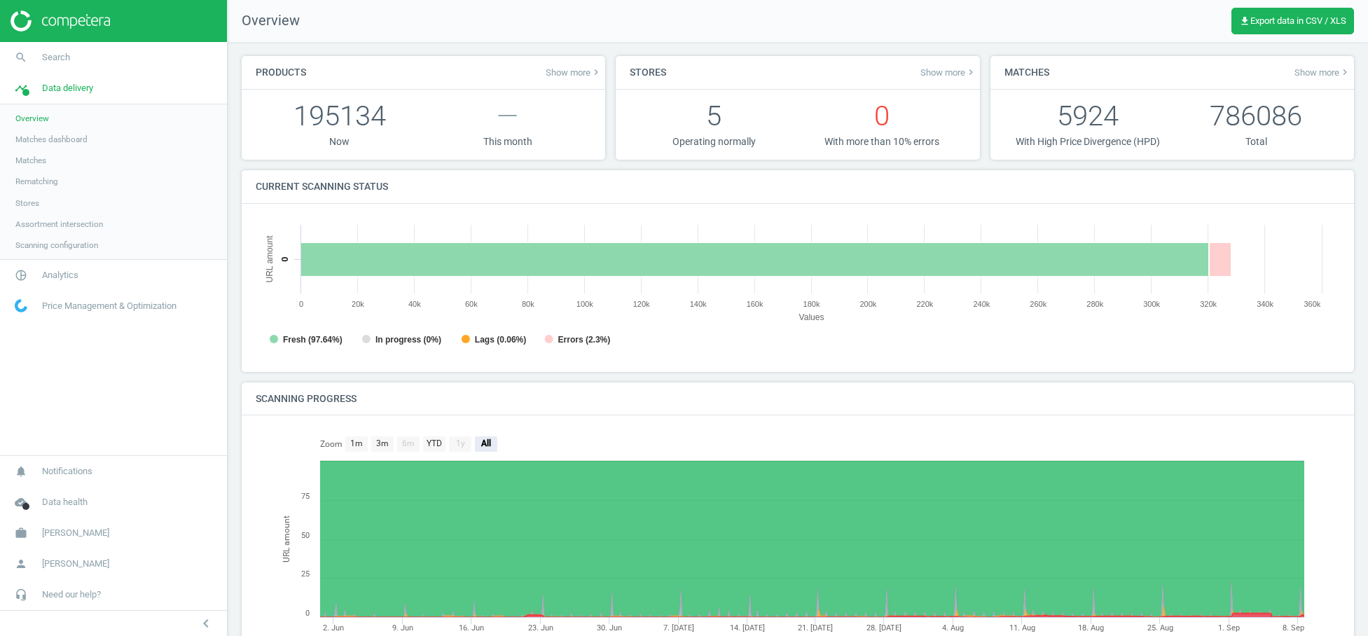  I want to click on text: 240k, so click(981, 304).